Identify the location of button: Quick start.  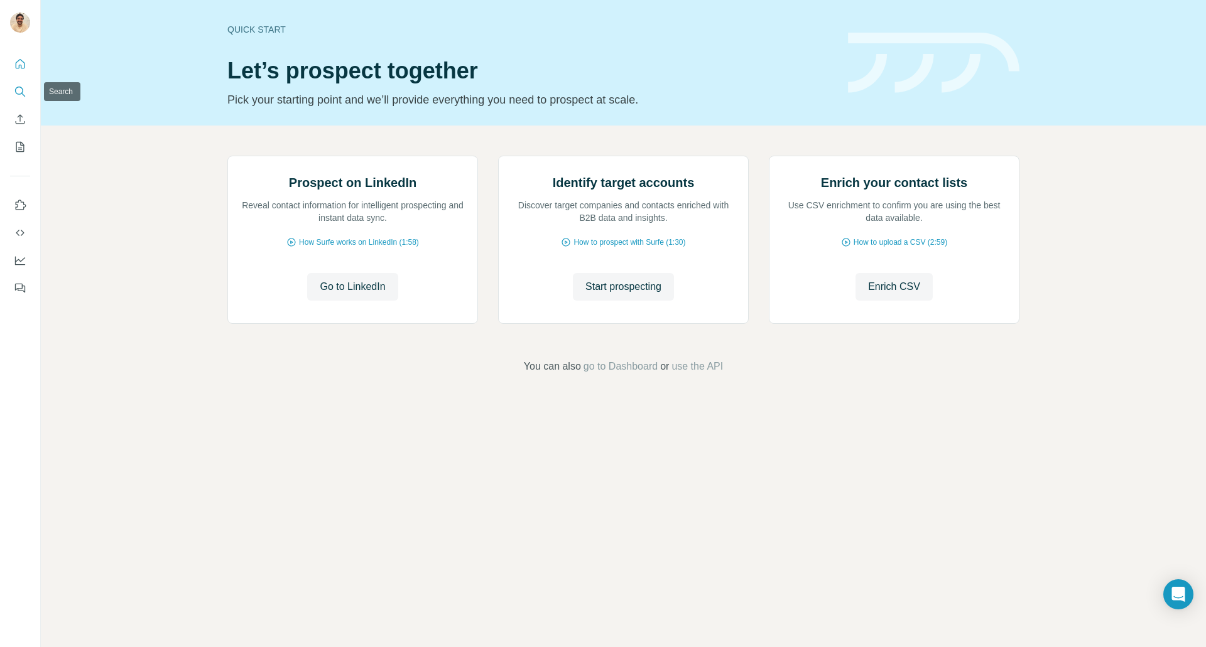
(20, 64).